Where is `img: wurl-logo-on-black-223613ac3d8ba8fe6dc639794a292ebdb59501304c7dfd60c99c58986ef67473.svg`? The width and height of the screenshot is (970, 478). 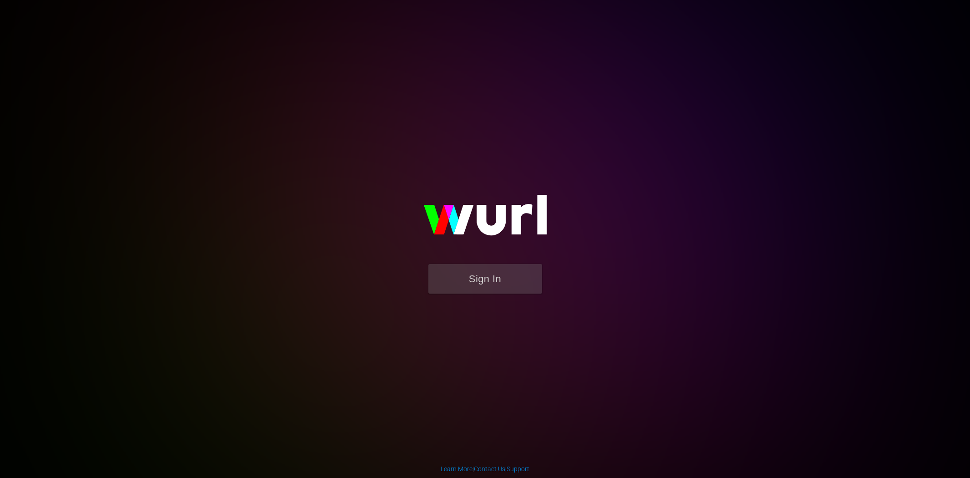
img: wurl-logo-on-black-223613ac3d8ba8fe6dc639794a292ebdb59501304c7dfd60c99c58986ef67473.svg is located at coordinates (485, 219).